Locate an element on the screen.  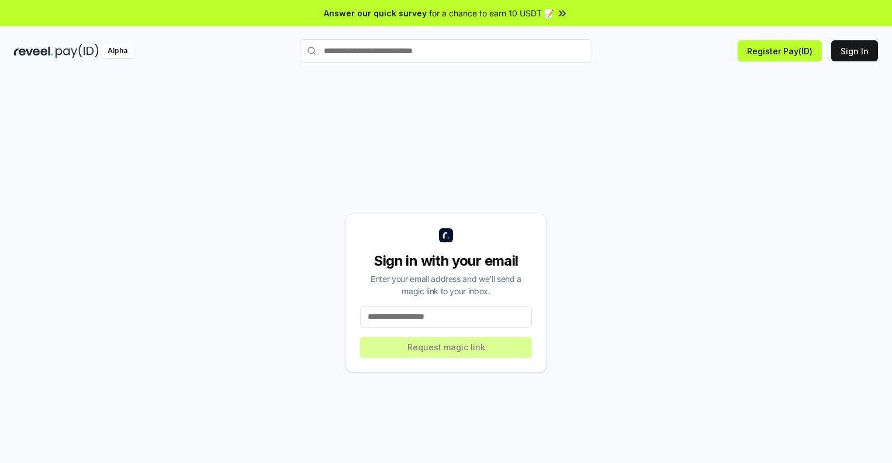
span: for a chance to earn 10 USDT 📝 is located at coordinates (492, 13).